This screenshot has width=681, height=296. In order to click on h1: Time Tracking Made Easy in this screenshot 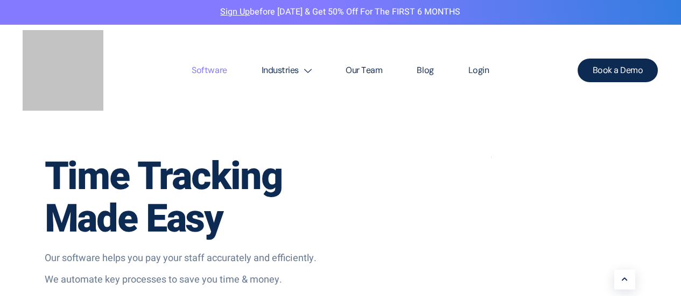, I will do `click(190, 199)`.